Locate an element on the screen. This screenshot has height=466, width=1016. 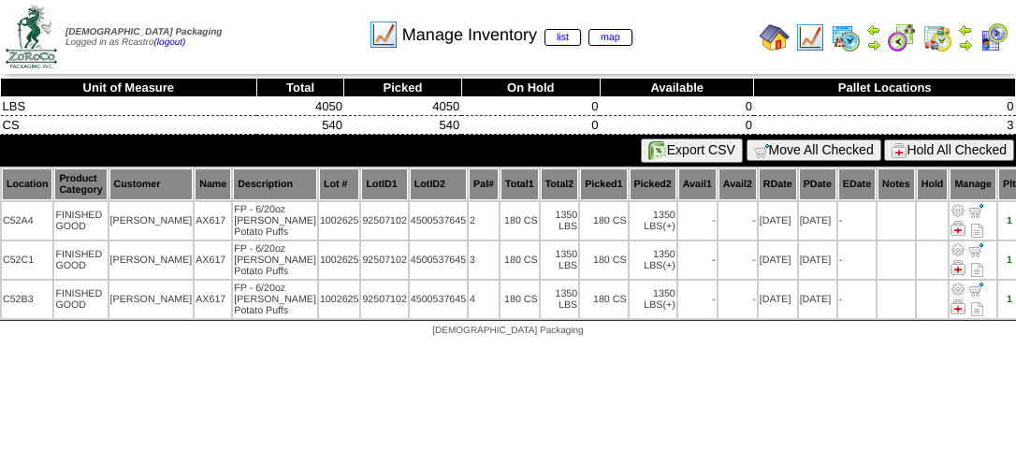
th: Customer is located at coordinates (152, 184).